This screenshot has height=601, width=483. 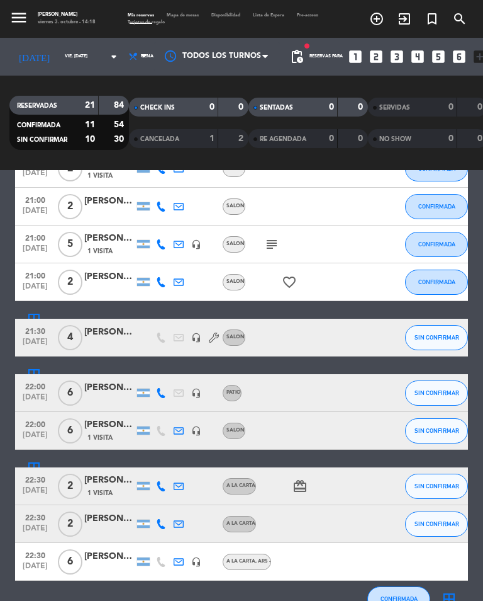 What do you see at coordinates (70, 244) in the screenshot?
I see `span: 5` at bounding box center [70, 244].